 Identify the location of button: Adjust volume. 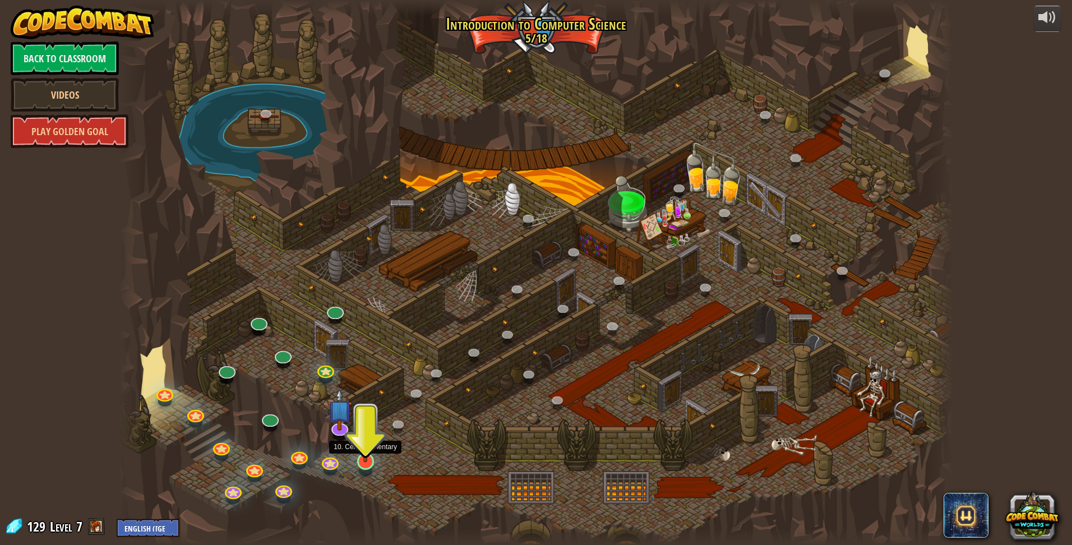
(1047, 19).